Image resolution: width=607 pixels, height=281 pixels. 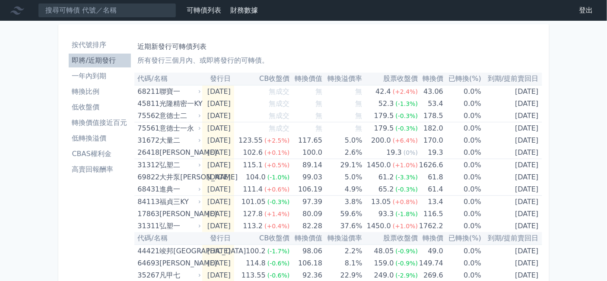 I want to click on div: 123.55, so click(x=251, y=140).